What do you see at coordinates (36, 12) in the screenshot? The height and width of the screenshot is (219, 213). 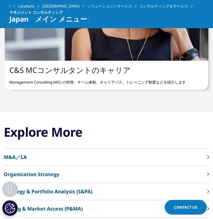 I see `span: マネジメント コンサルティング` at bounding box center [36, 12].